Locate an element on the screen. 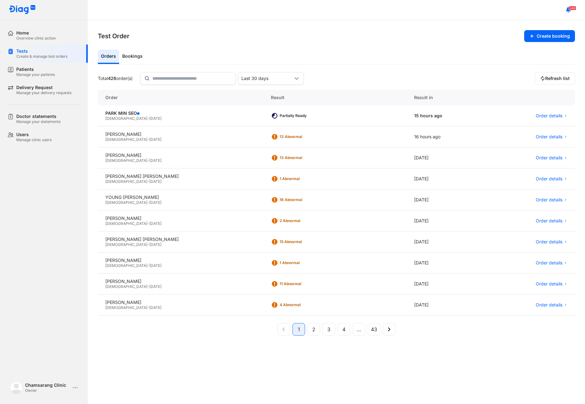  div: Delivery Request is located at coordinates (44, 87).